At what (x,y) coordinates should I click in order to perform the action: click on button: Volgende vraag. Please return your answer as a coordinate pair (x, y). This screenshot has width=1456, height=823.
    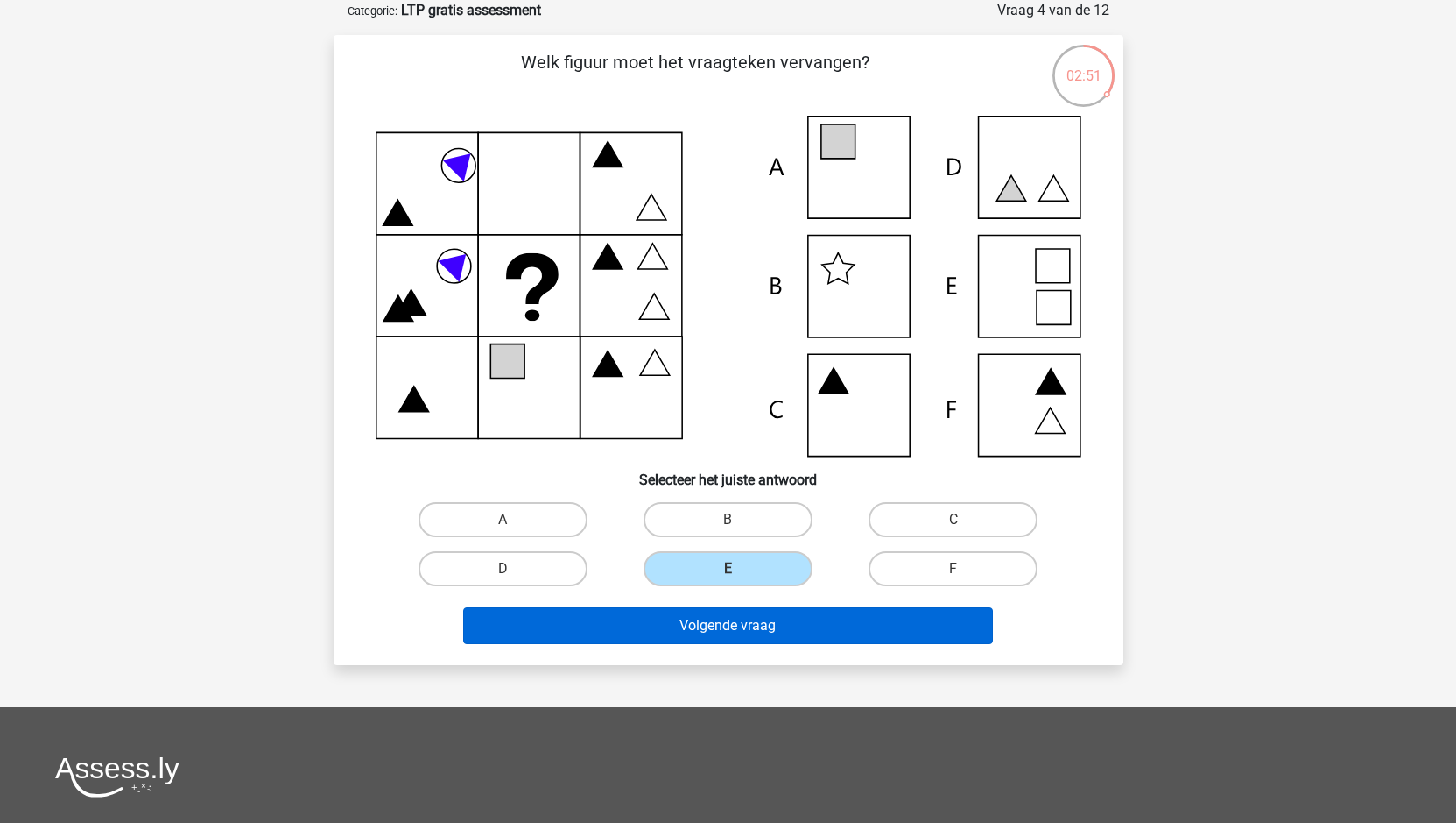
    Looking at the image, I should click on (728, 625).